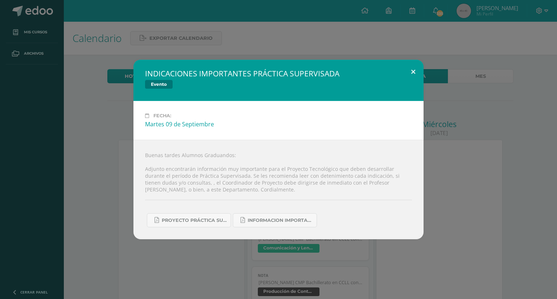 The width and height of the screenshot is (557, 299). What do you see at coordinates (280, 221) in the screenshot?
I see `span: INFORMACION IMPORTANTE 2 - PRÁCTICA SUPERVISADA.pdf` at bounding box center [280, 221].